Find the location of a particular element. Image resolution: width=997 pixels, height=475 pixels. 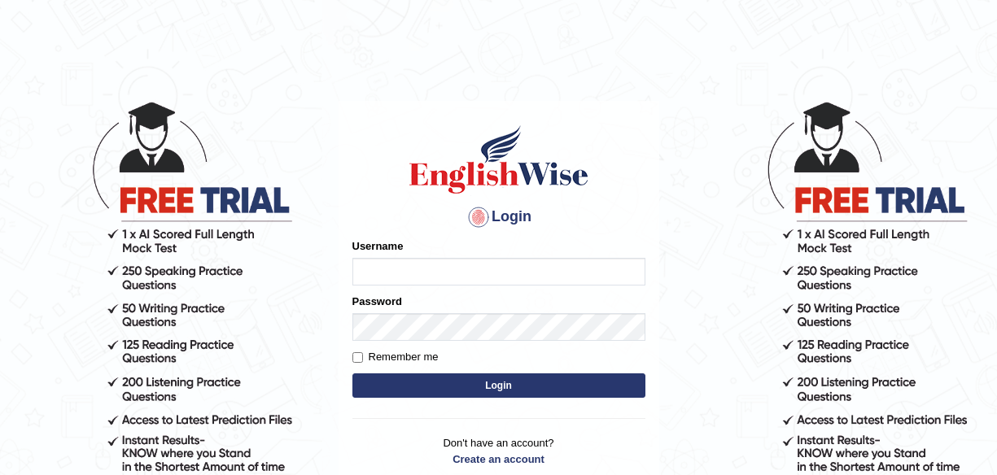

label: Remember me is located at coordinates (396, 357).